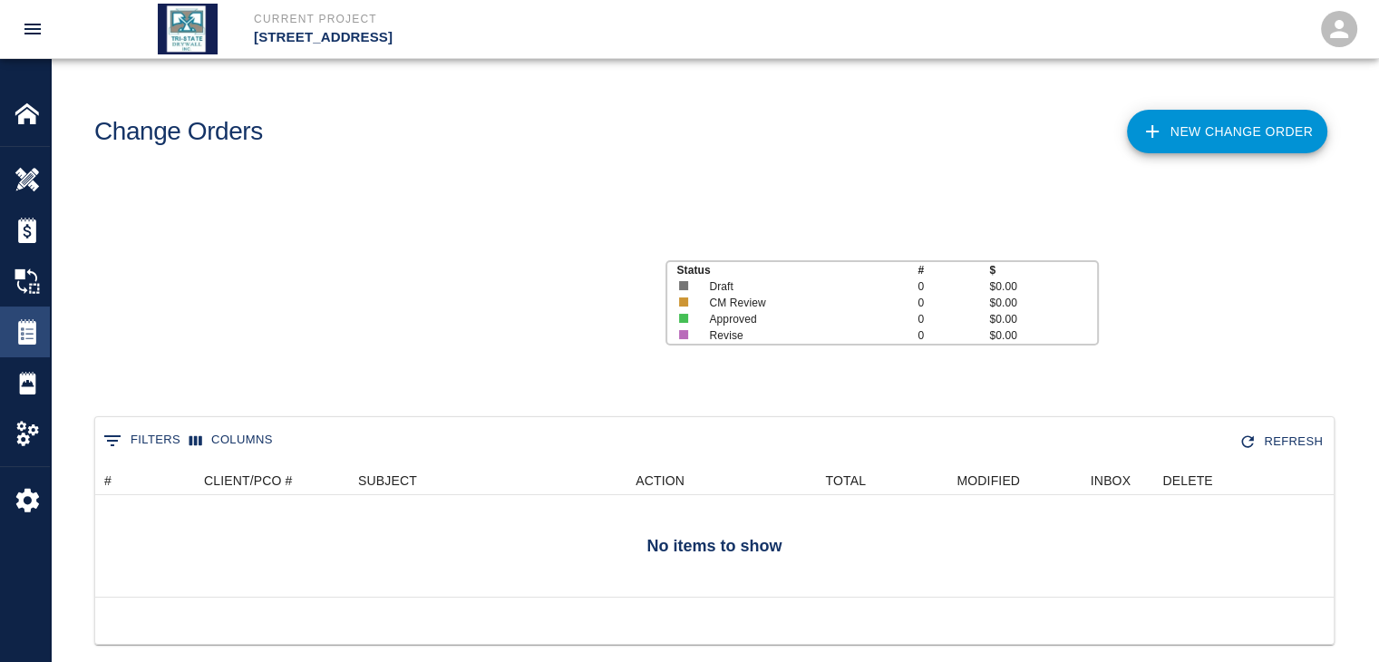 This screenshot has height=662, width=1379. What do you see at coordinates (33, 29) in the screenshot?
I see `button: open drawer` at bounding box center [33, 29].